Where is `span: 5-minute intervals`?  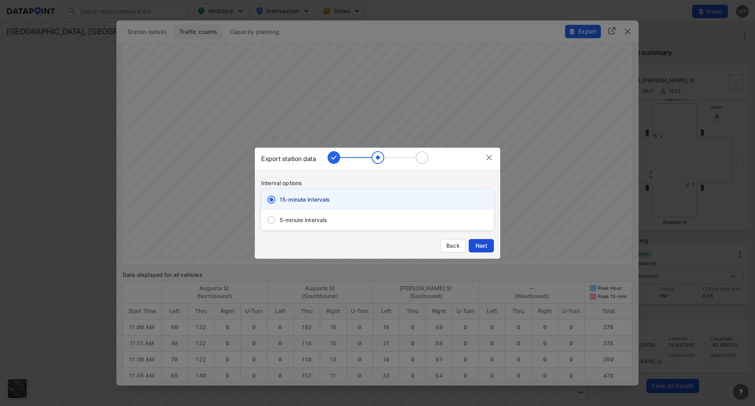 span: 5-minute intervals is located at coordinates (303, 220).